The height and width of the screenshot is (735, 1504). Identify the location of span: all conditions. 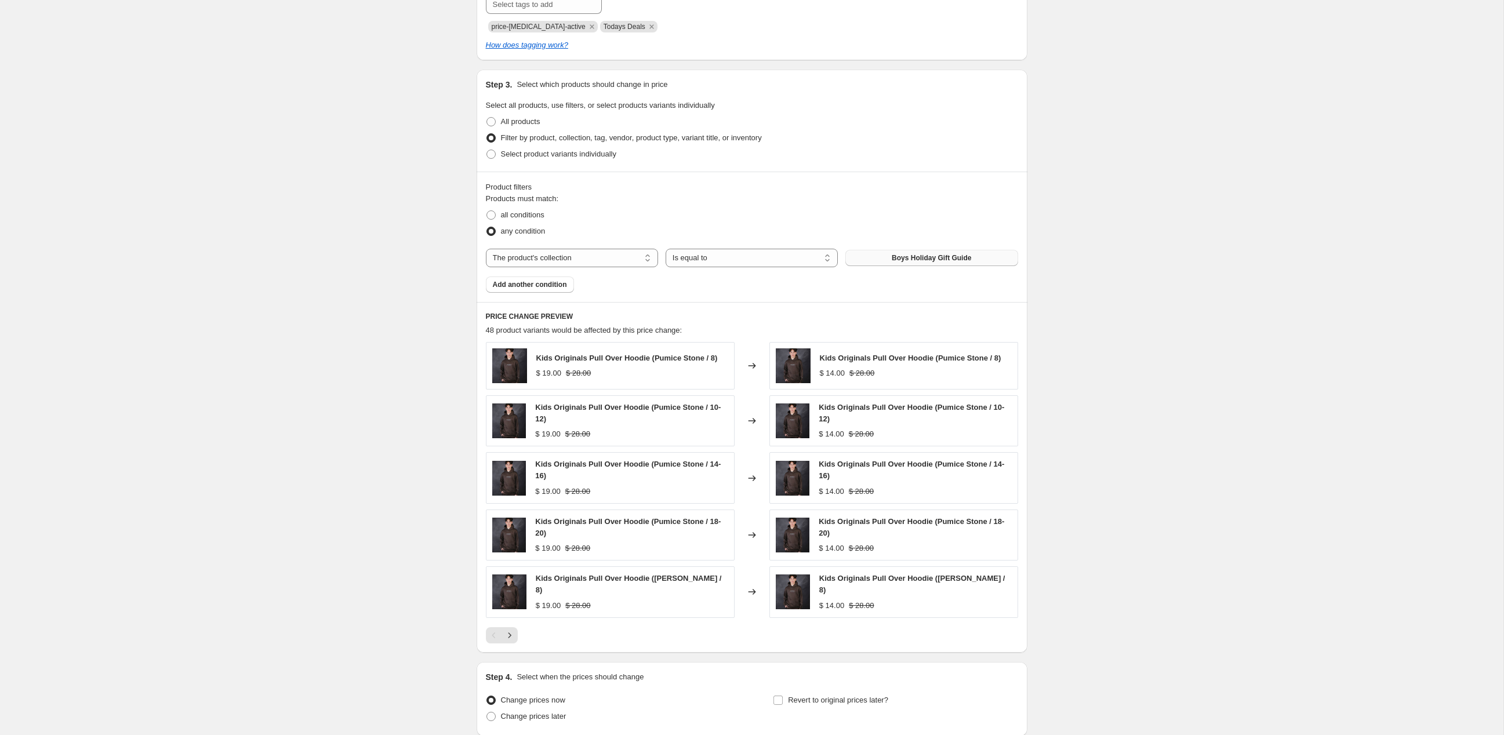
(523, 215).